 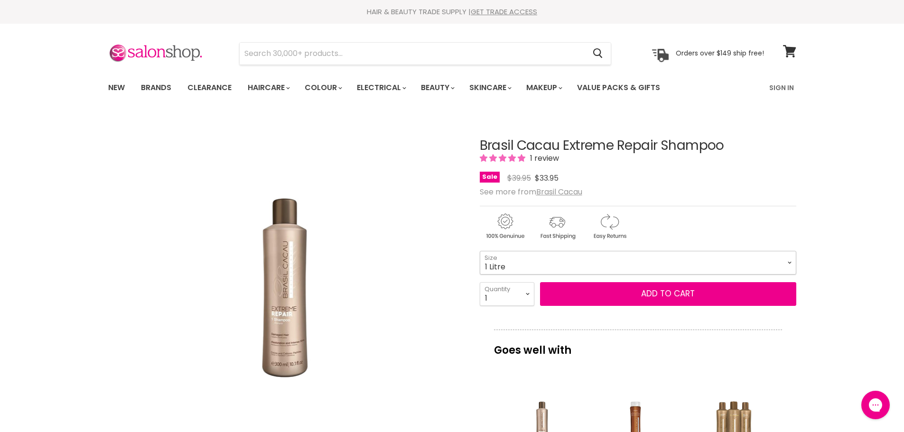 I want to click on a: Electrical, so click(x=381, y=88).